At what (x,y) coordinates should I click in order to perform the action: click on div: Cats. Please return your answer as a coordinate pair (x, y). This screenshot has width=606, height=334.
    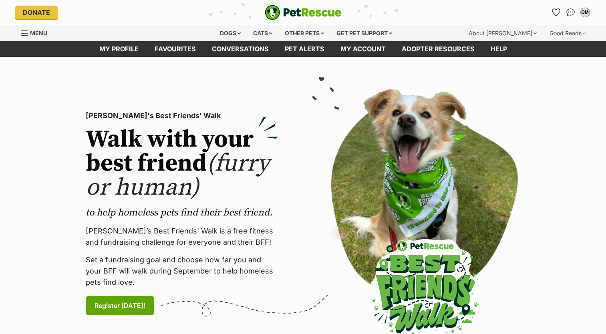
    Looking at the image, I should click on (263, 33).